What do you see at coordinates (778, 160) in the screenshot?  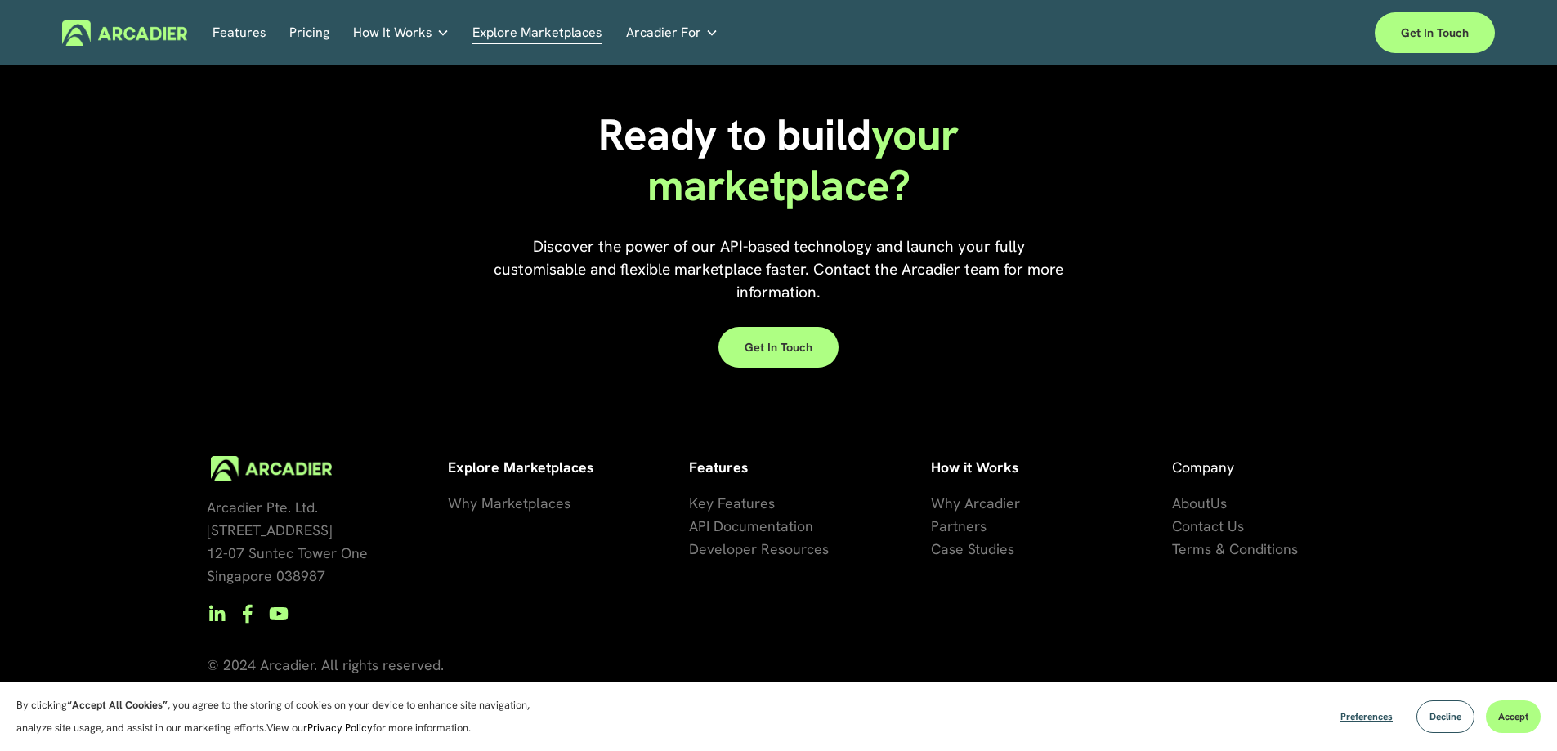 I see `h1: your marketplace?` at bounding box center [778, 160].